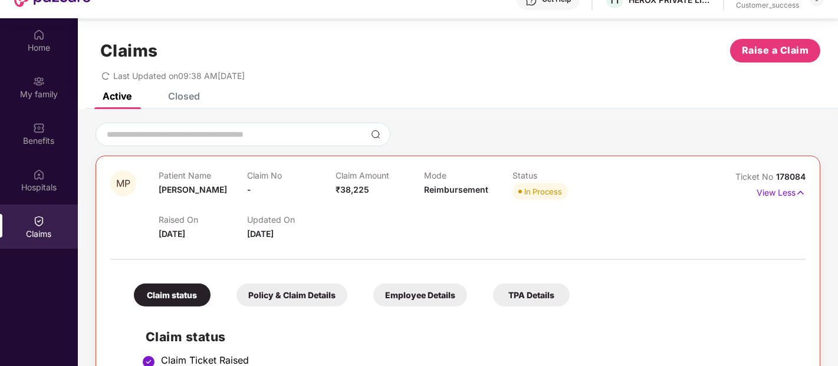 This screenshot has width=838, height=366. What do you see at coordinates (376, 134) in the screenshot?
I see `img: svg+xml;base64,PHN2ZyBpZD0iU2VhcmNoLTMyeDMyIiB4bWxucz0iaHR0cDovL3d3dy53My5vcmcvMjAwMC9zdmciIHdpZH...` at bounding box center [376, 134].